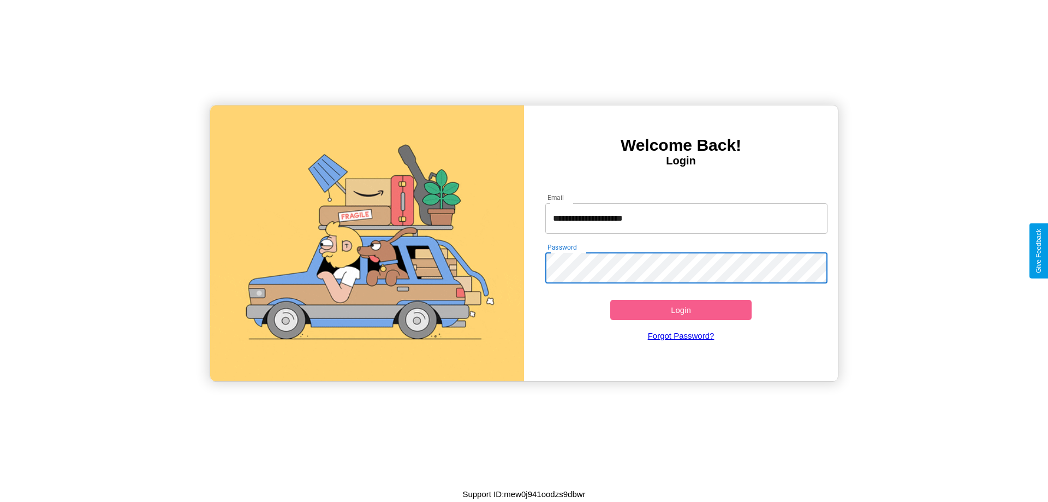 This screenshot has width=1048, height=502. What do you see at coordinates (524, 494) in the screenshot?
I see `p: Support ID: mew0j941oodzs9dbwr` at bounding box center [524, 494].